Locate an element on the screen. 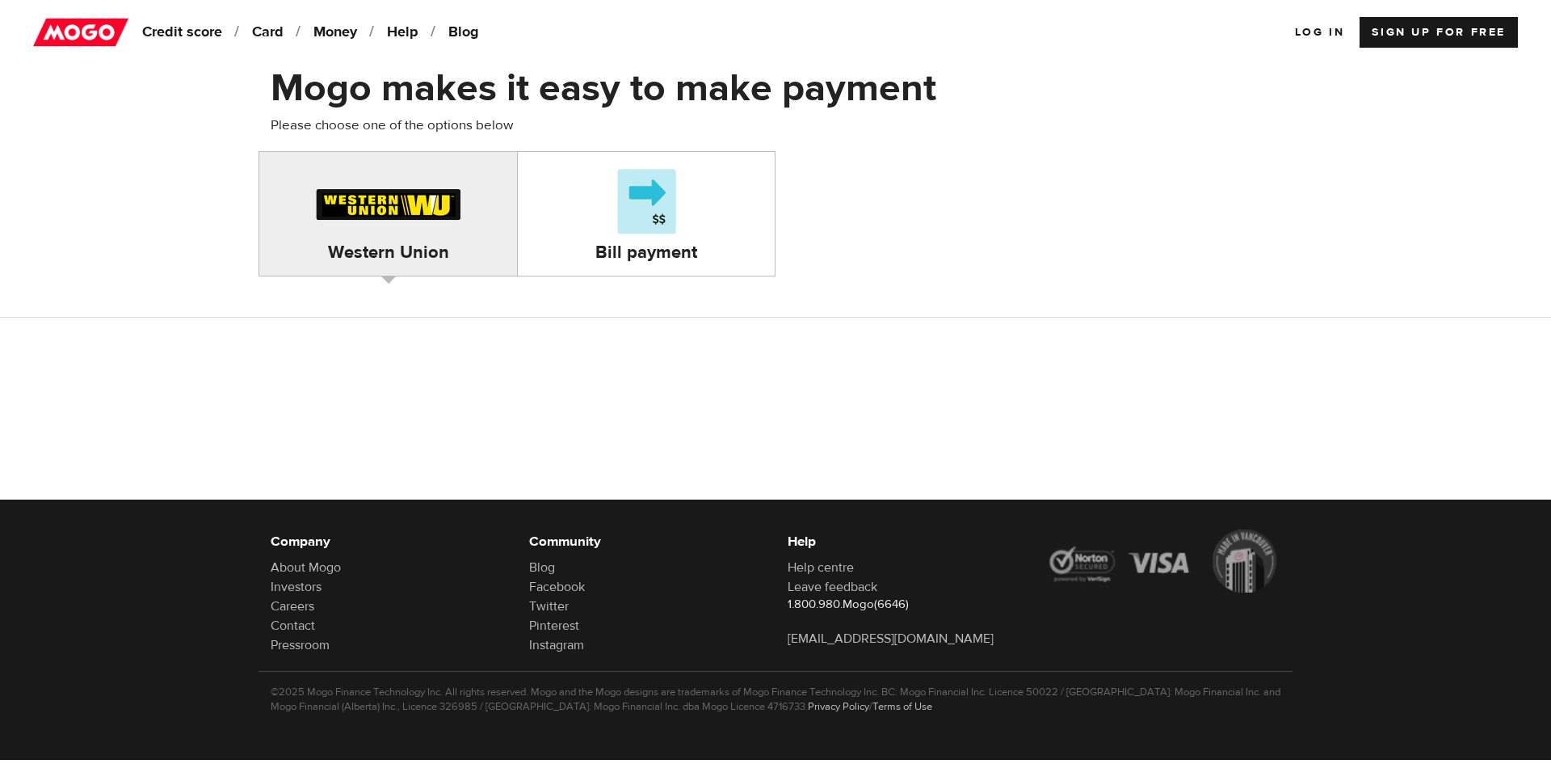 The image size is (1551, 764). h4: Western Union is located at coordinates (388, 252).